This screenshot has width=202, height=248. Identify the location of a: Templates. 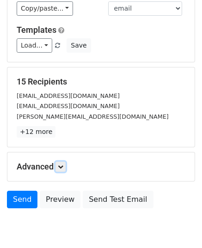
(37, 30).